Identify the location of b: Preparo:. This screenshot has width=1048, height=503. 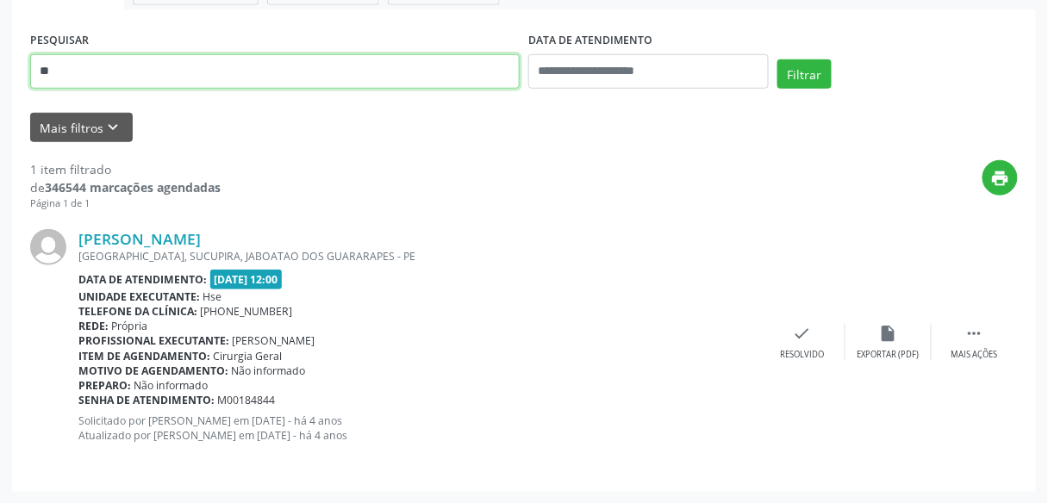
(104, 385).